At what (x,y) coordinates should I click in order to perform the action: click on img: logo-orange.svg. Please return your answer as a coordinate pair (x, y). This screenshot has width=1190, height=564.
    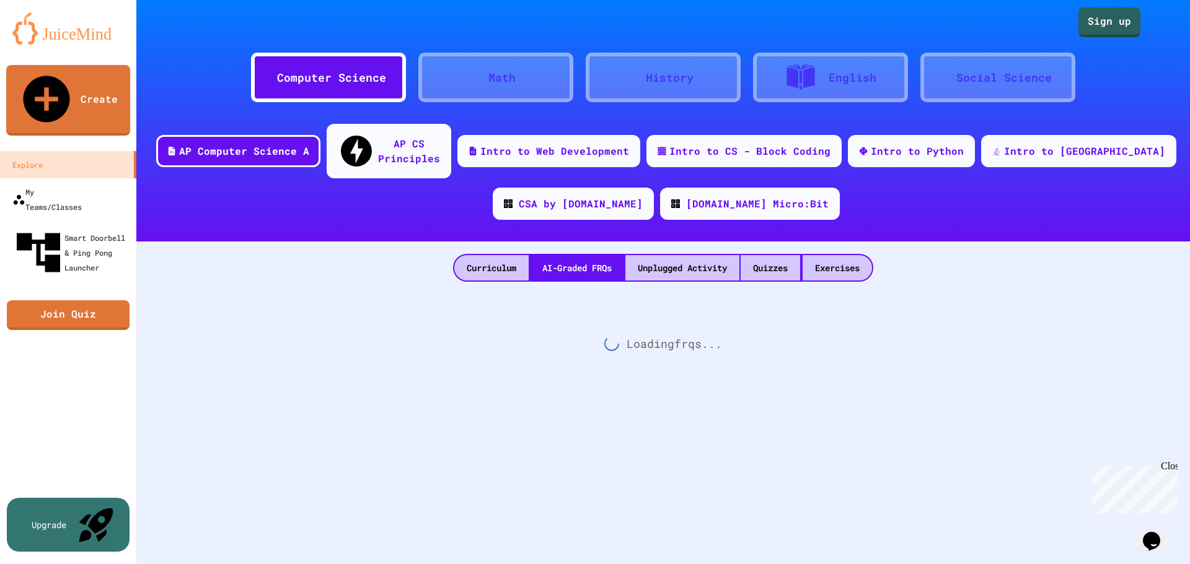
    Looking at the image, I should click on (68, 29).